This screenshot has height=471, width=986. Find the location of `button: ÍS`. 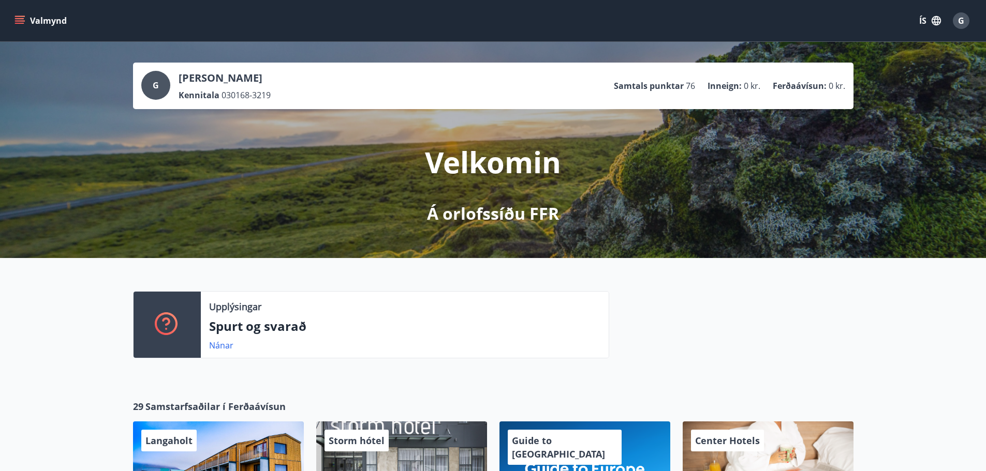

button: ÍS is located at coordinates (930, 21).